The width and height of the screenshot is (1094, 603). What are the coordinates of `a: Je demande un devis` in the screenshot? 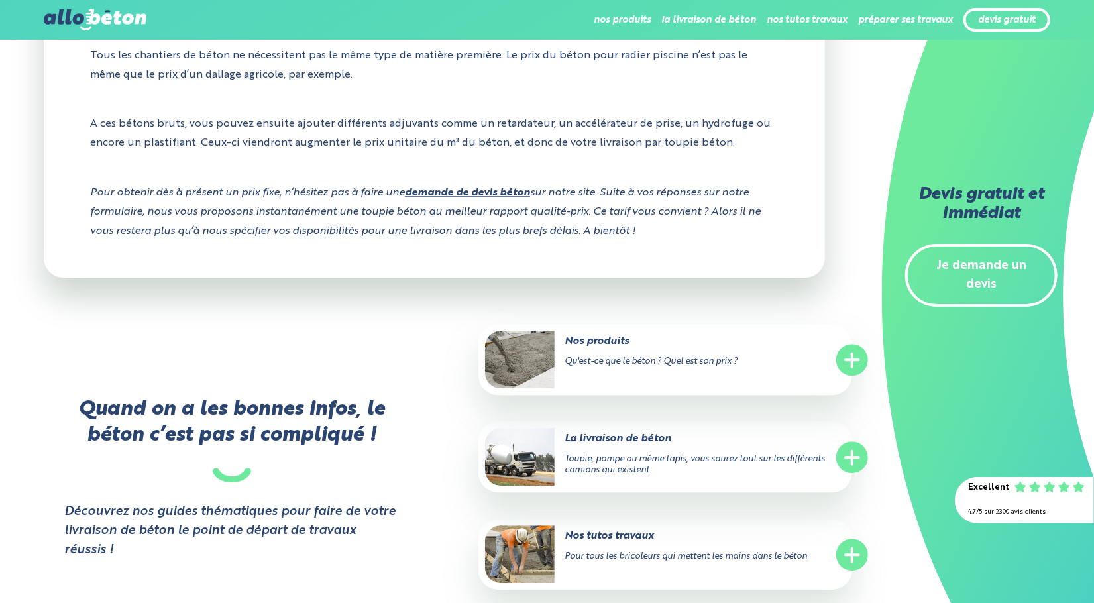 It's located at (981, 276).